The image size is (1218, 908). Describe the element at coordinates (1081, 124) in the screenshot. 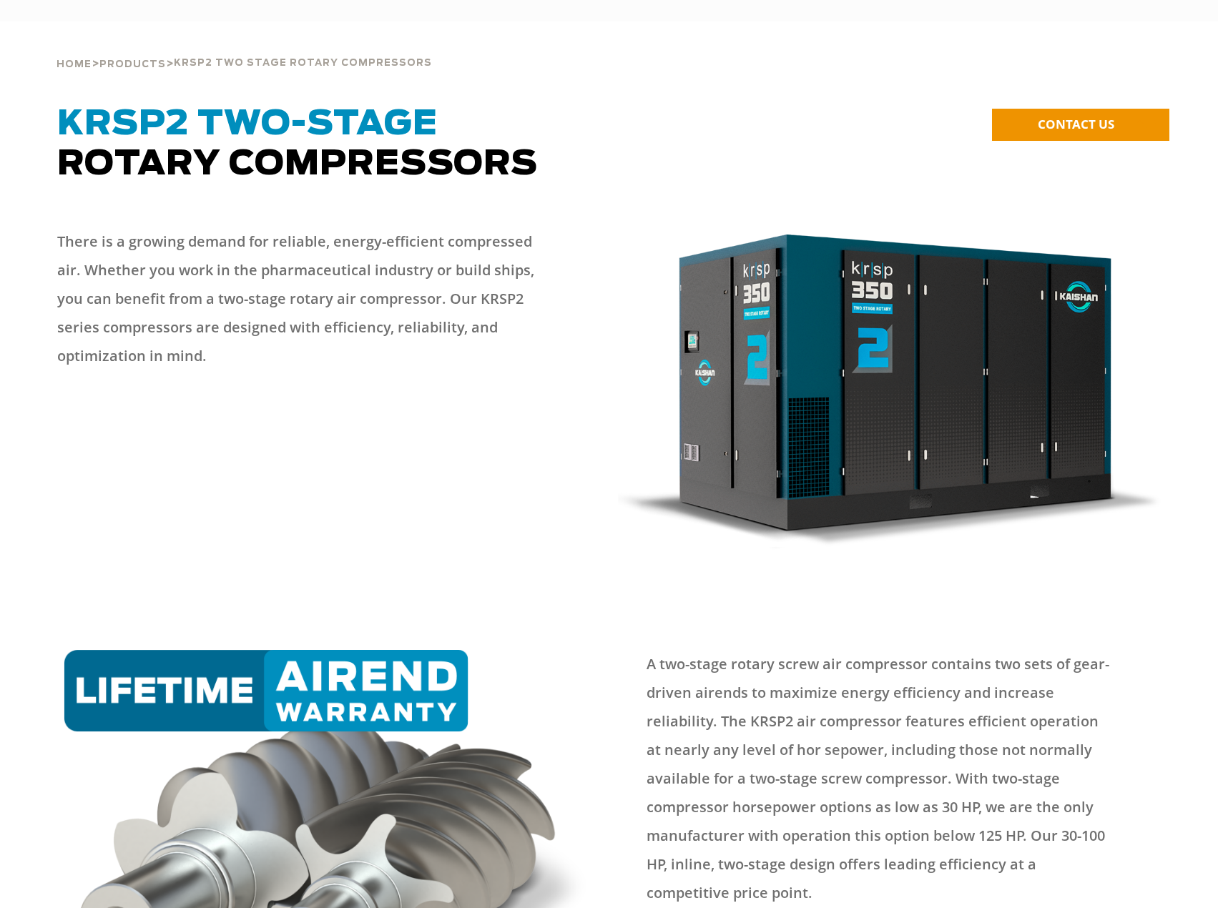

I see `a: CONTACT US` at that location.